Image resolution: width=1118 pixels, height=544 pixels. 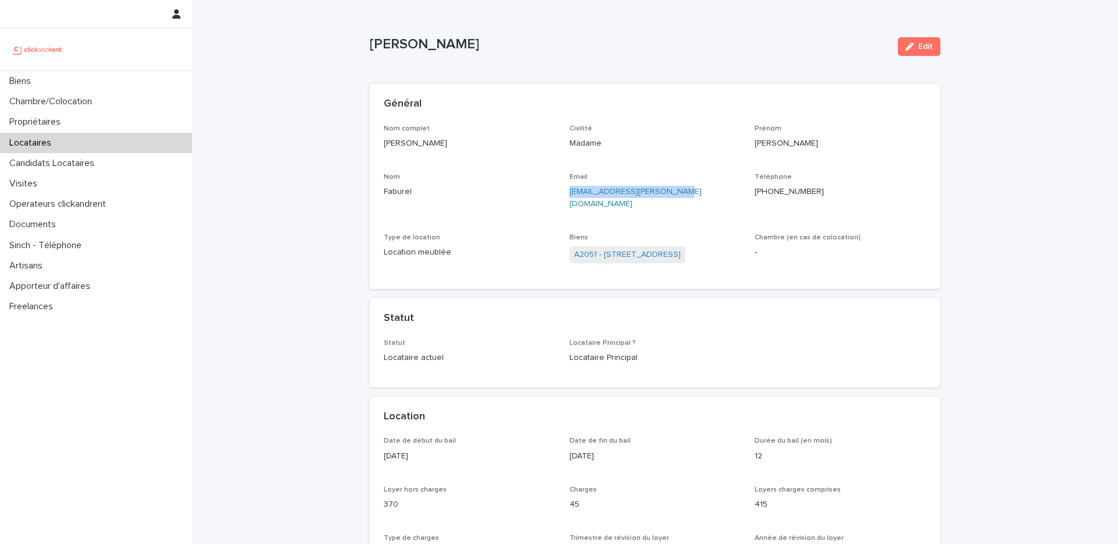 What do you see at coordinates (54, 163) in the screenshot?
I see `p: Candidats Locataires` at bounding box center [54, 163].